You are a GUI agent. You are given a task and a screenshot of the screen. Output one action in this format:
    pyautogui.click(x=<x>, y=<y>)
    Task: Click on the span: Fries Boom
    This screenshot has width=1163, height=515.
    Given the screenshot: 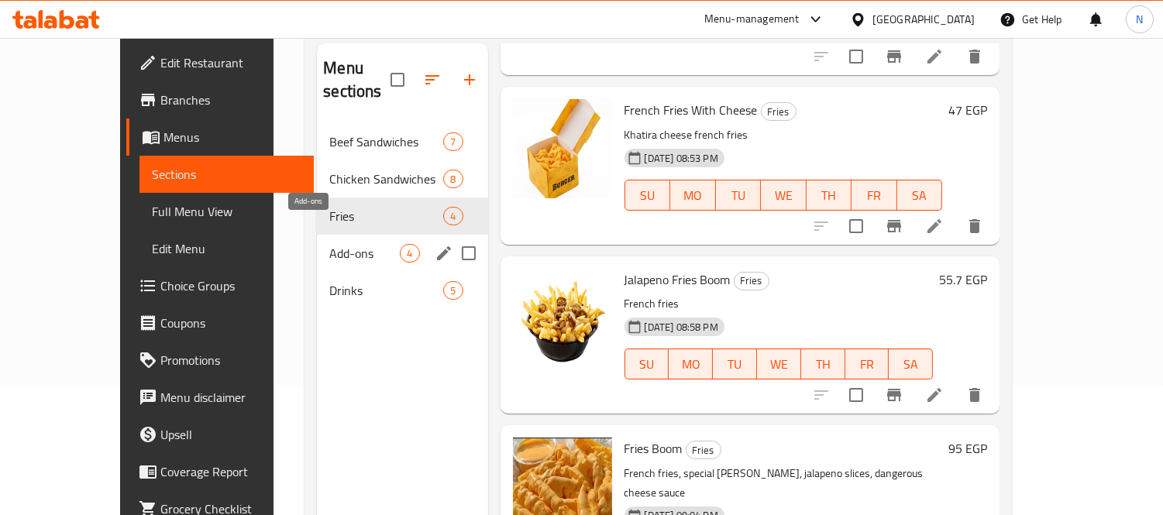 What is the action you would take?
    pyautogui.click(x=653, y=449)
    